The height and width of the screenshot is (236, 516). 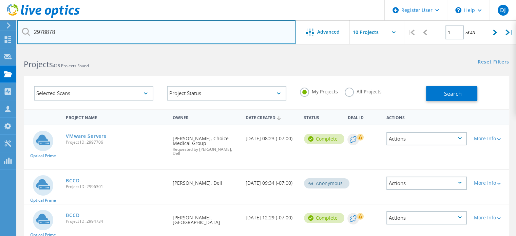 What do you see at coordinates (452, 93) in the screenshot?
I see `button: Search` at bounding box center [452, 93].